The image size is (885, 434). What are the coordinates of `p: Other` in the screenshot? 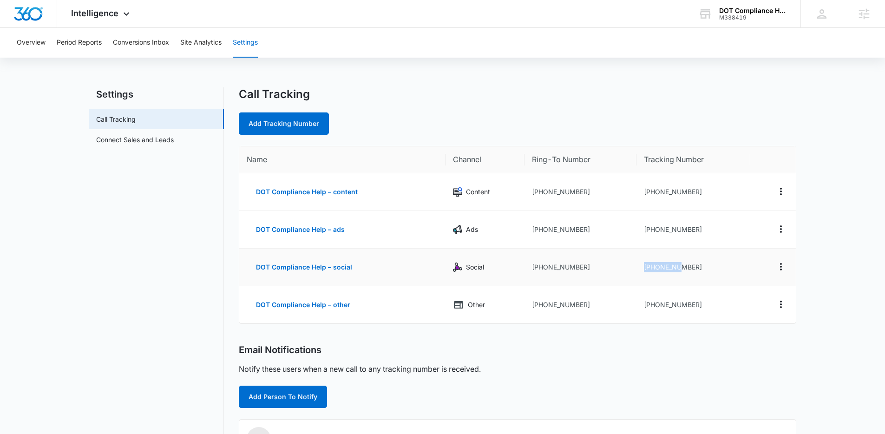 It's located at (476, 305).